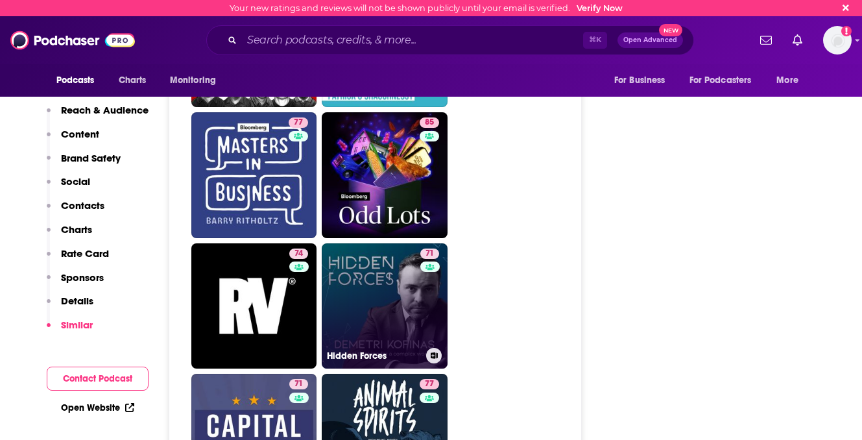 This screenshot has height=440, width=862. What do you see at coordinates (385, 306) in the screenshot?
I see `a: 71Hidden Forces` at bounding box center [385, 306].